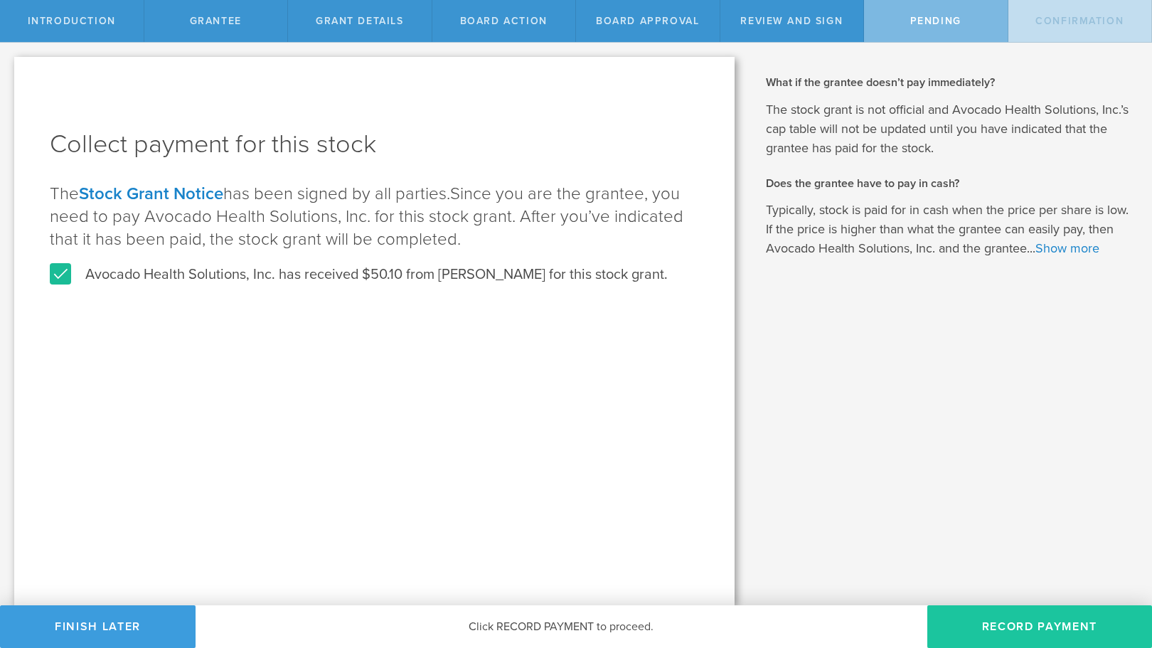 This screenshot has height=648, width=1152. Describe the element at coordinates (374, 144) in the screenshot. I see `h1: Collect payment for this stock` at that location.